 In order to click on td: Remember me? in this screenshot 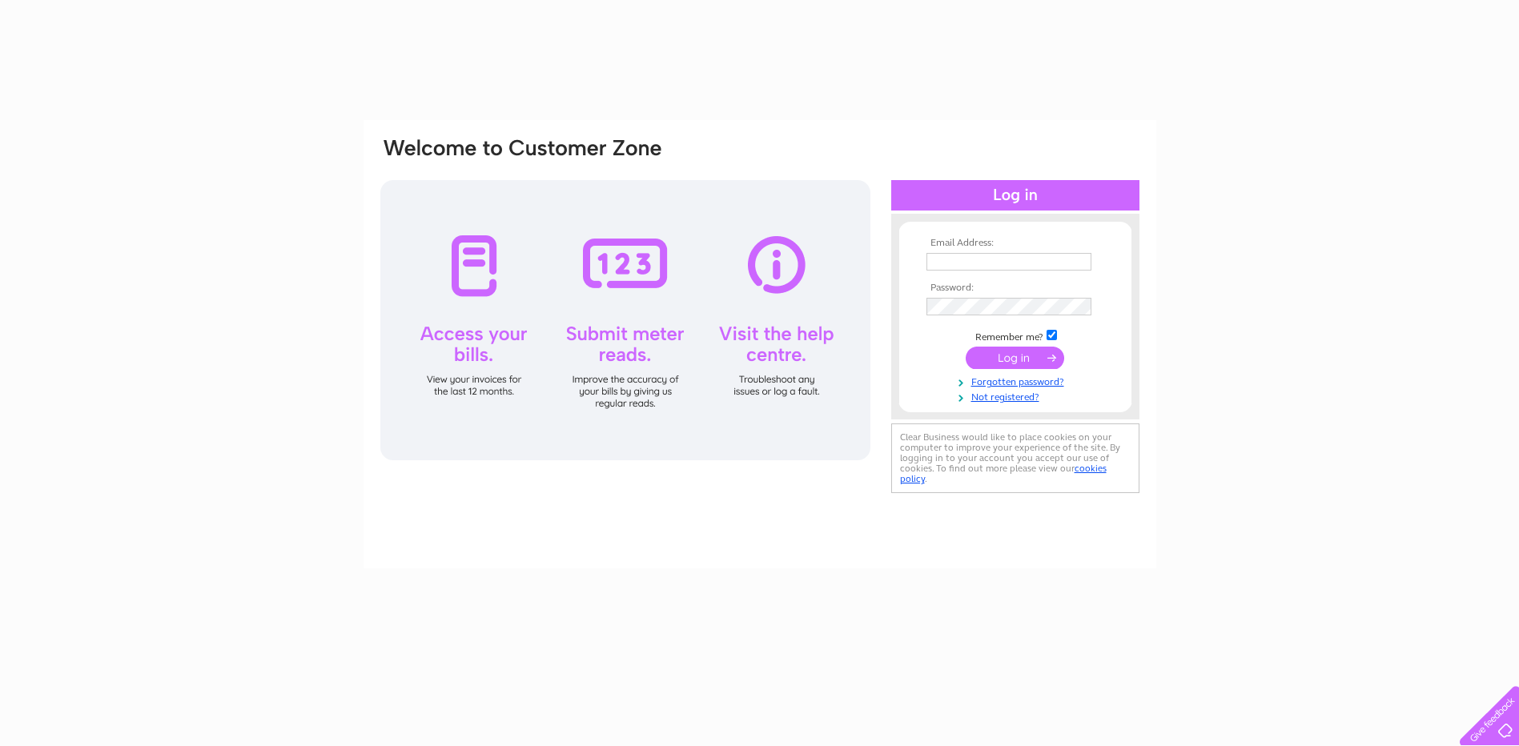, I will do `click(1015, 336)`.